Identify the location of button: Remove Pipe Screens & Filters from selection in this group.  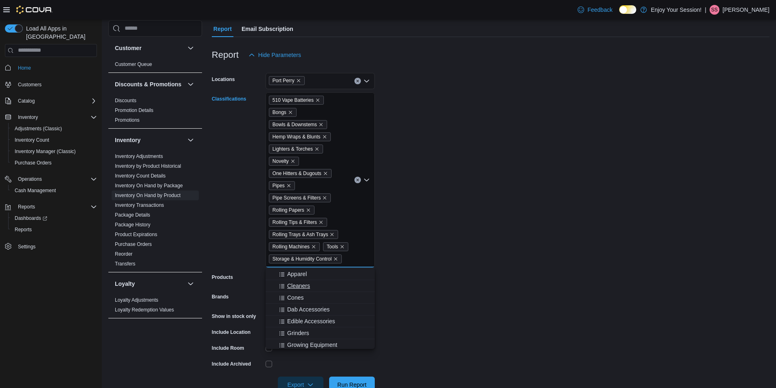
(325, 198).